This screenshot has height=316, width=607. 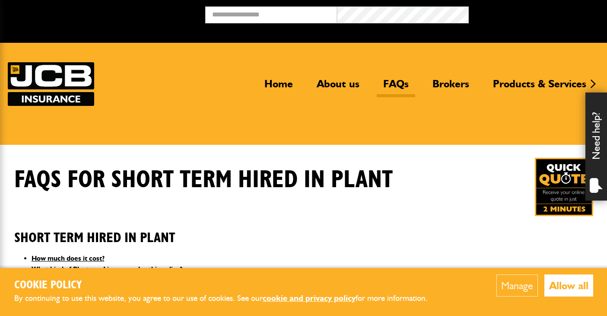 I want to click on p: By continuing to use this website, you agree to our use of cookies. See our for more information., so click(x=228, y=298).